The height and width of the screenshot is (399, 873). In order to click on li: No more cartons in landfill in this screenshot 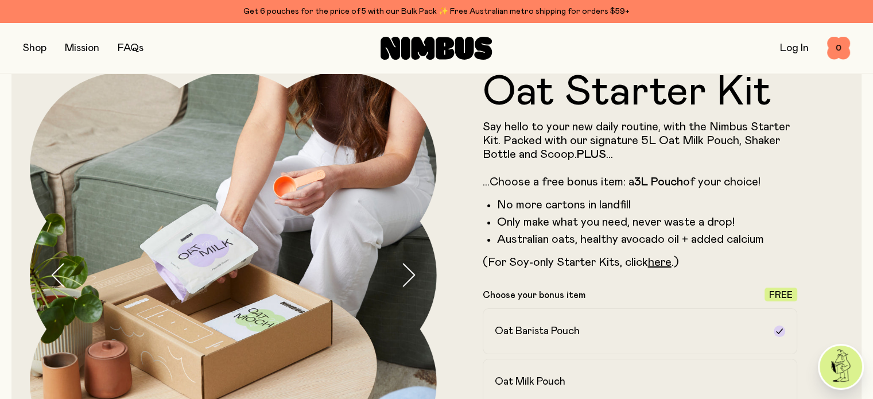, I will do `click(647, 205)`.